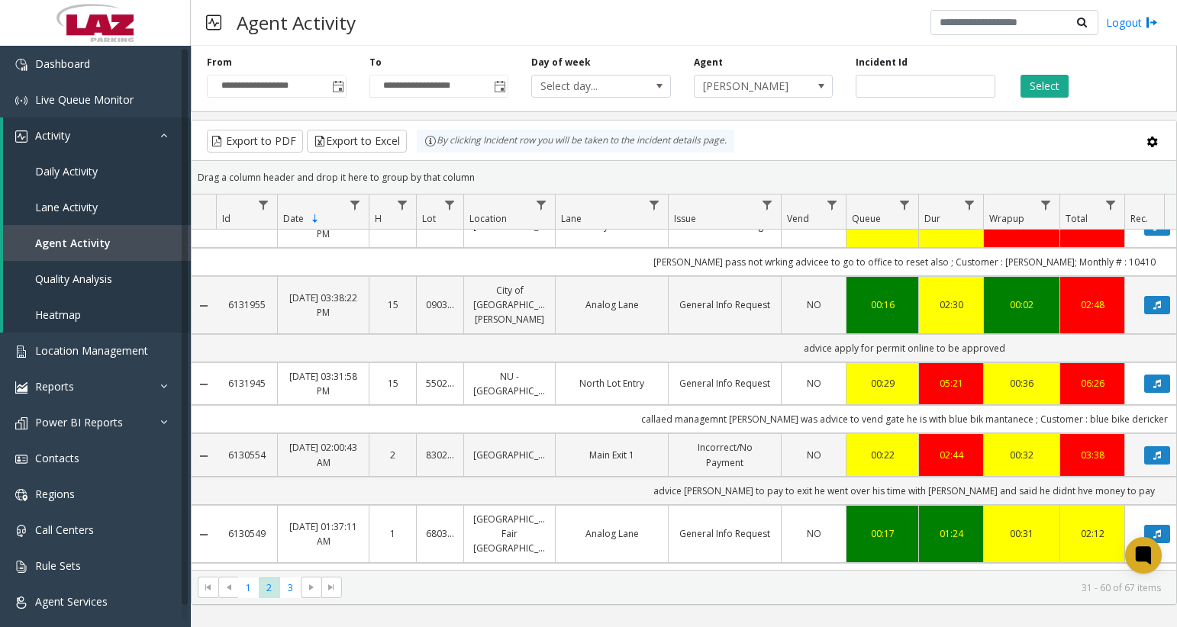 The image size is (1177, 627). I want to click on a: Lane Activity, so click(97, 207).